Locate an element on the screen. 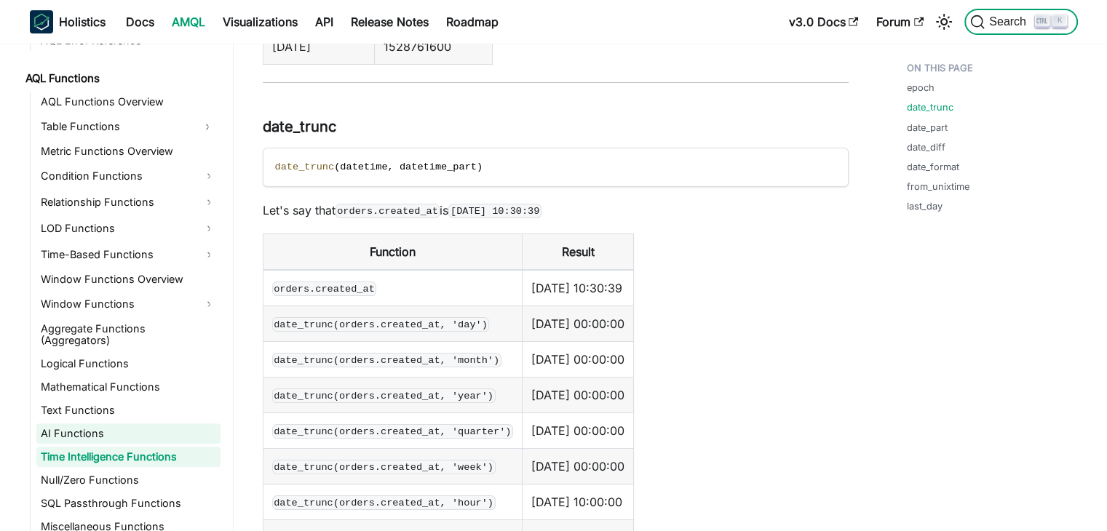  a: Metric Functions Overview is located at coordinates (128, 151).